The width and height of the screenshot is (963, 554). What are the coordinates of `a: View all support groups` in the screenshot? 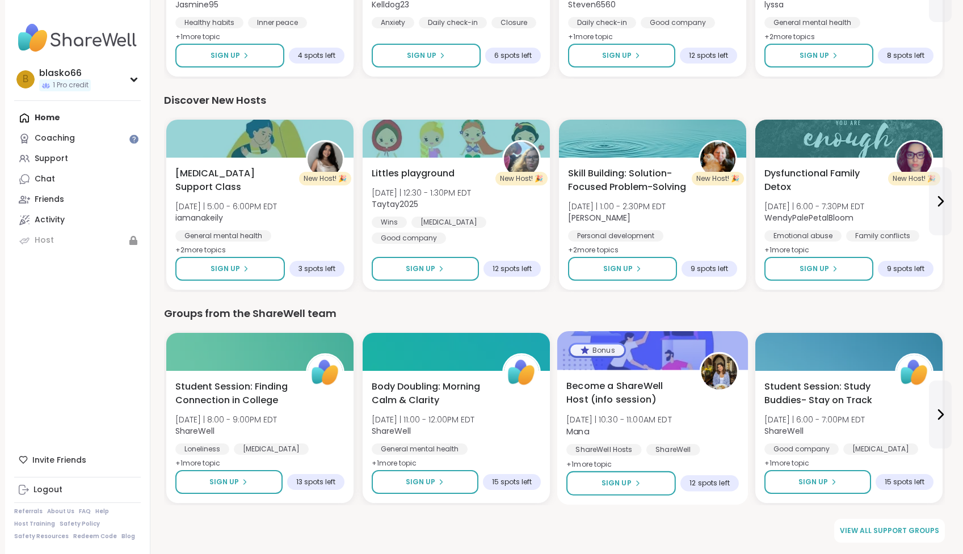 It's located at (889, 531).